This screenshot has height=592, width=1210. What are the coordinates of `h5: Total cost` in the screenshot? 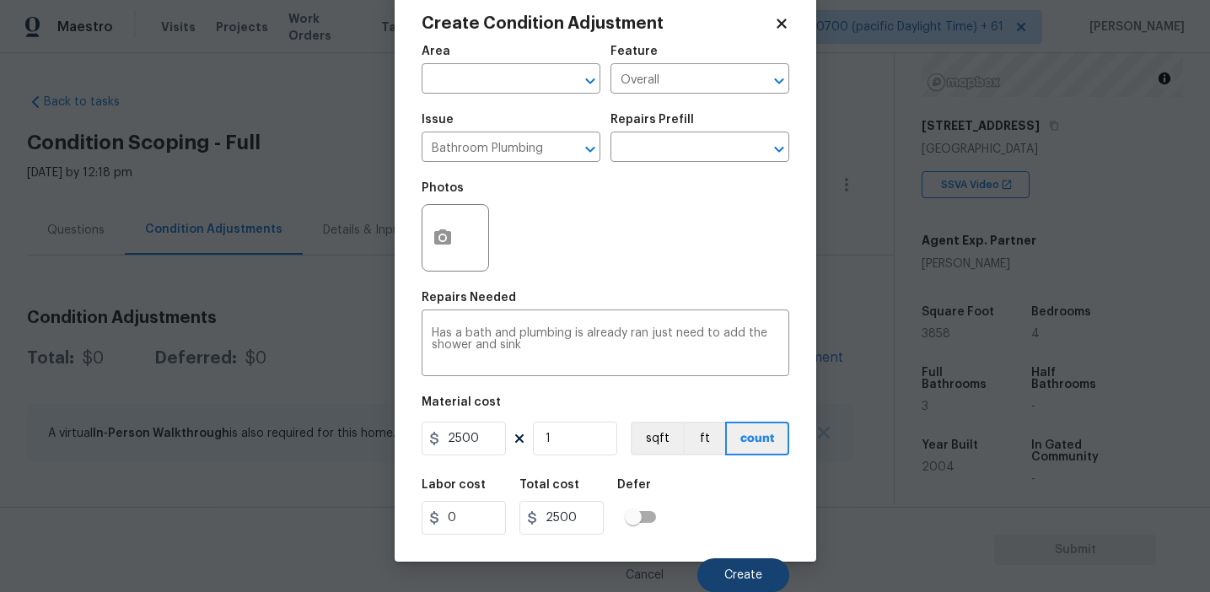 It's located at (549, 485).